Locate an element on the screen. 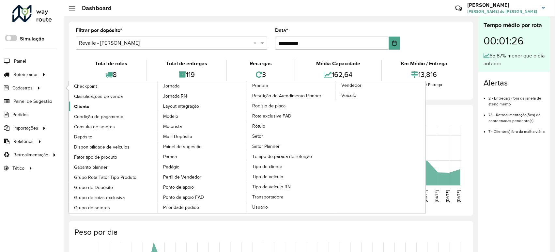 Image resolution: width=555 pixels, height=252 pixels. span: Painel de Sugestão is located at coordinates (33, 101).